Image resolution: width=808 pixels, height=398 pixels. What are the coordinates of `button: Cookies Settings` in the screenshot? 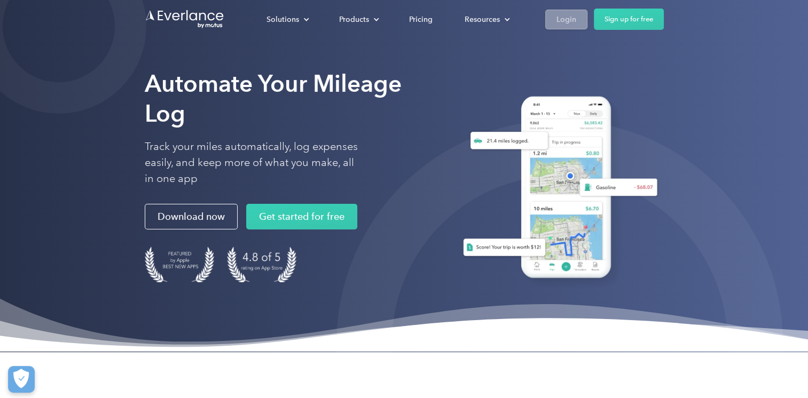 It's located at (21, 380).